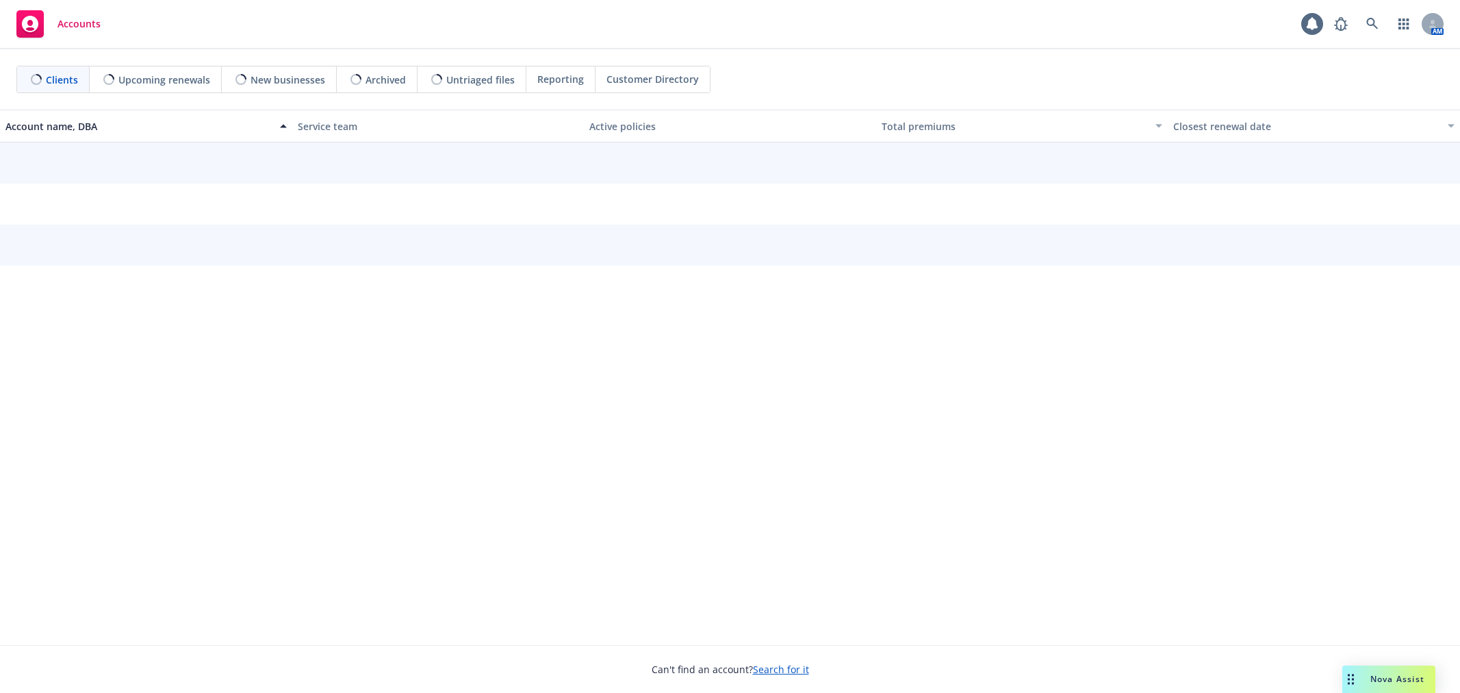  Describe the element at coordinates (730, 669) in the screenshot. I see `span: Can't find an account?` at that location.